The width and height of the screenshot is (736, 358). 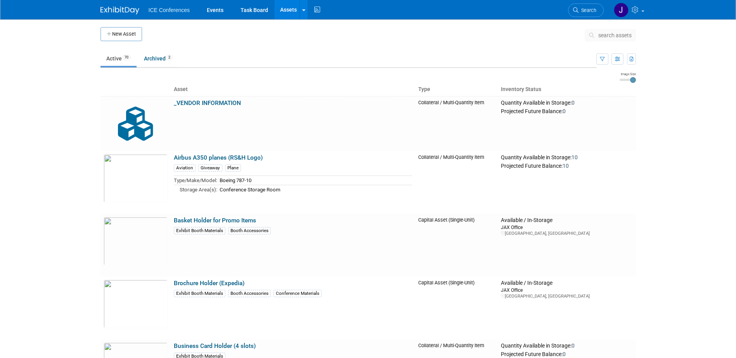 I want to click on div: Image Size, so click(x=627, y=74).